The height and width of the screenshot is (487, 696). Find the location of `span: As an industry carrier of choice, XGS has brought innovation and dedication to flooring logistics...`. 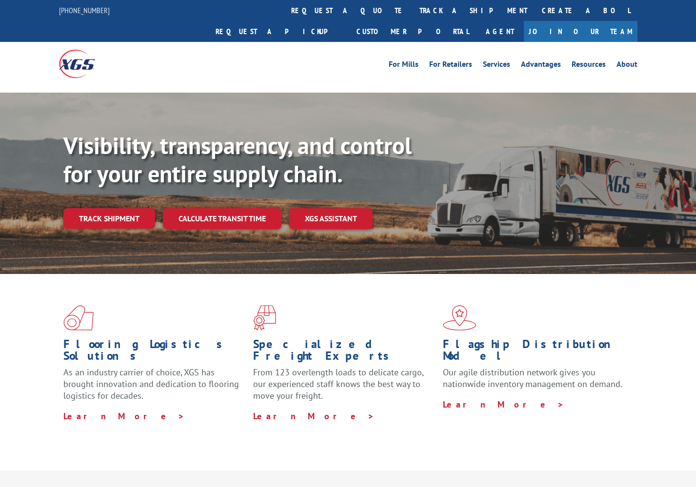

span: As an industry carrier of choice, XGS has brought innovation and dedication to flooring logistics... is located at coordinates (151, 384).